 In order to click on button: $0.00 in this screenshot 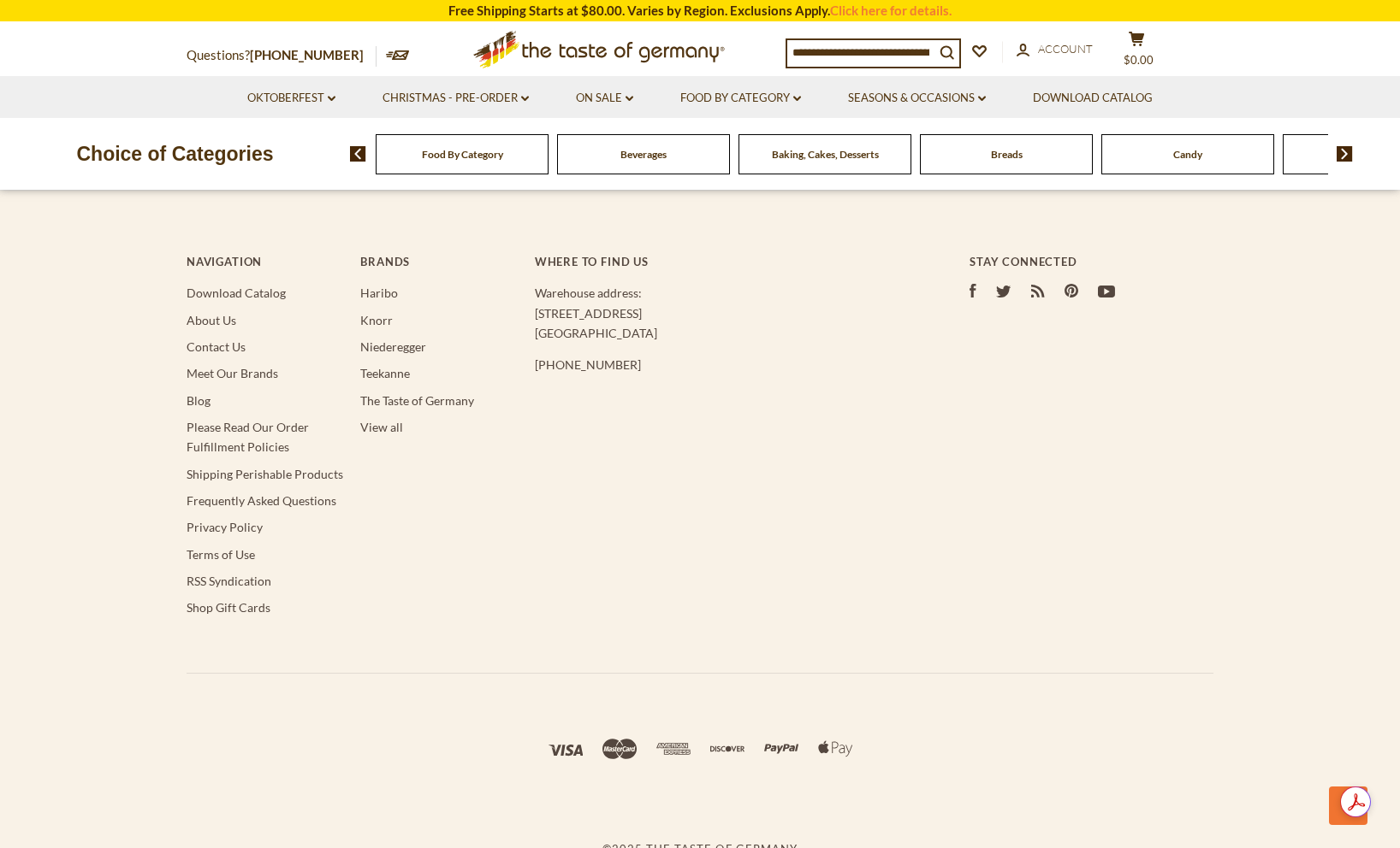, I will do `click(1137, 52)`.